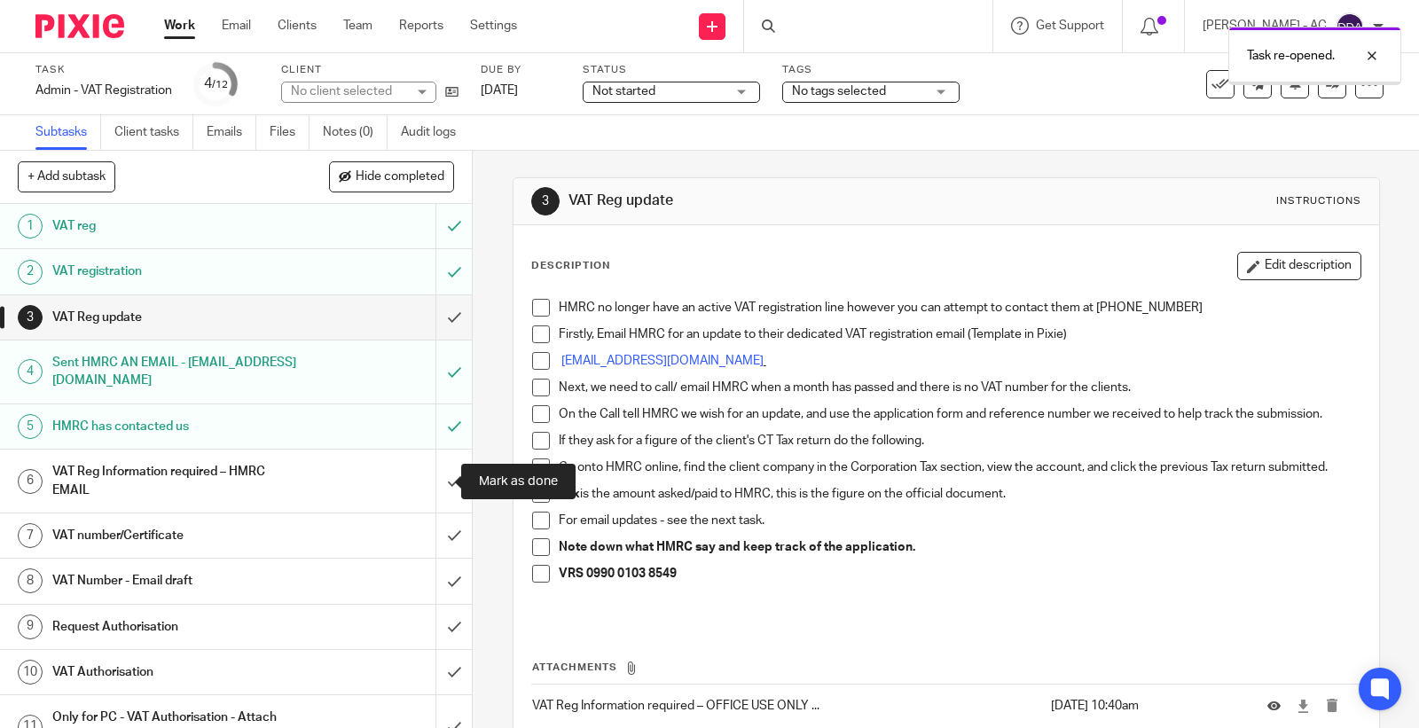 The image size is (1419, 728). Describe the element at coordinates (960, 441) in the screenshot. I see `p: If they ask for a figure of the client's CT Tax return do the following.` at that location.